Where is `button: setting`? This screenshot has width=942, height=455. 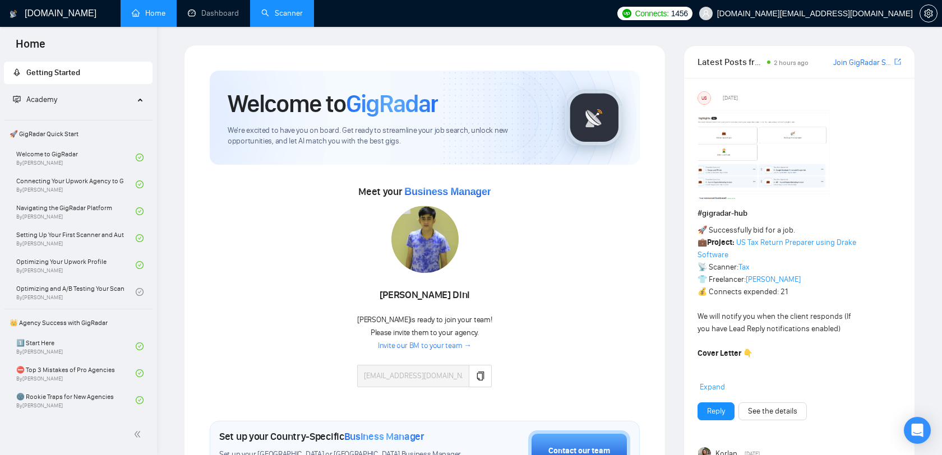
button: setting is located at coordinates (928, 13).